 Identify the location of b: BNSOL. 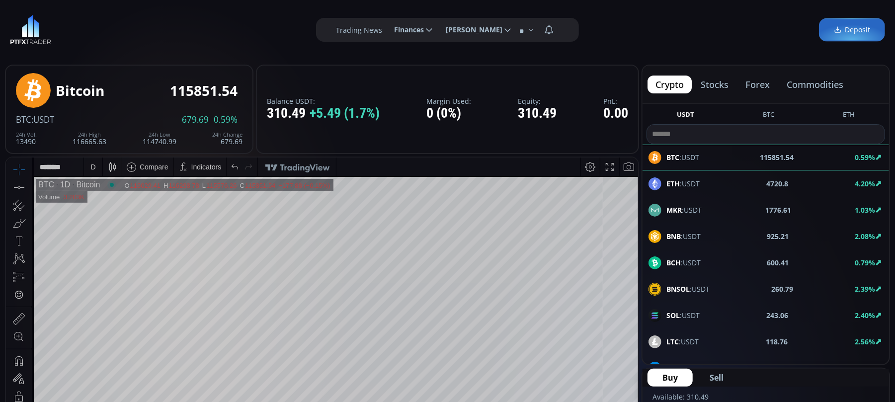
(678, 289).